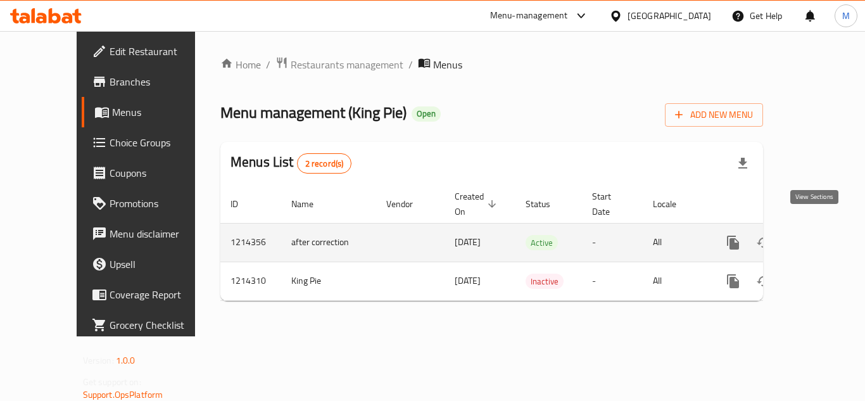 This screenshot has width=865, height=401. What do you see at coordinates (160, 264) in the screenshot?
I see `span: Upsell` at bounding box center [160, 264].